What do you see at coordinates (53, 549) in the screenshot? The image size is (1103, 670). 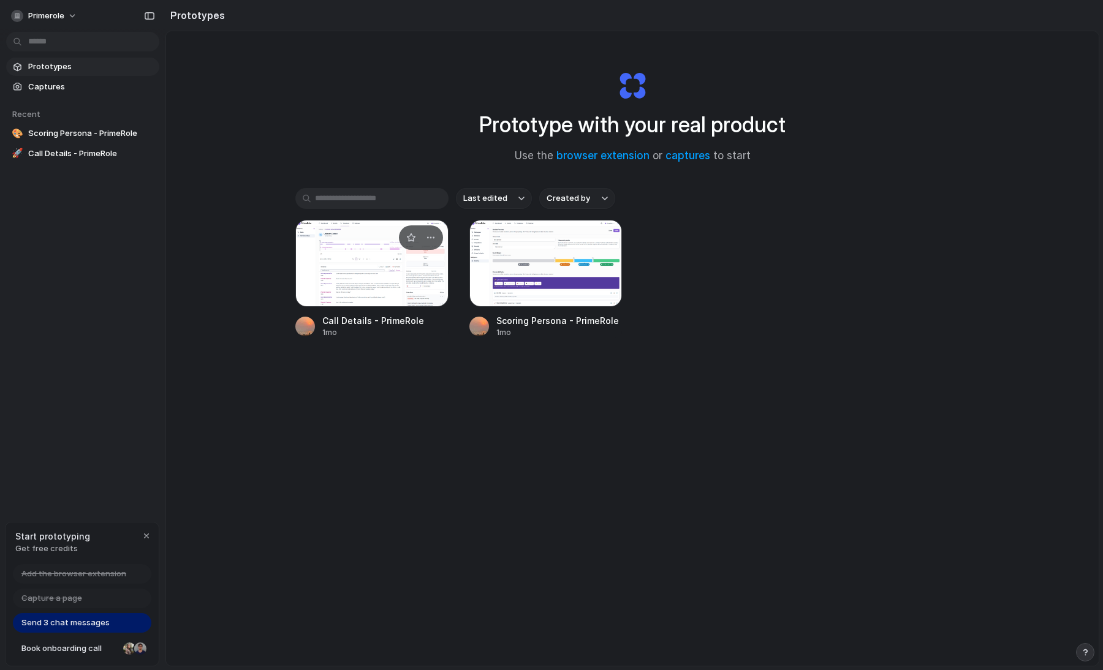 I see `span: Get free credits` at bounding box center [53, 549].